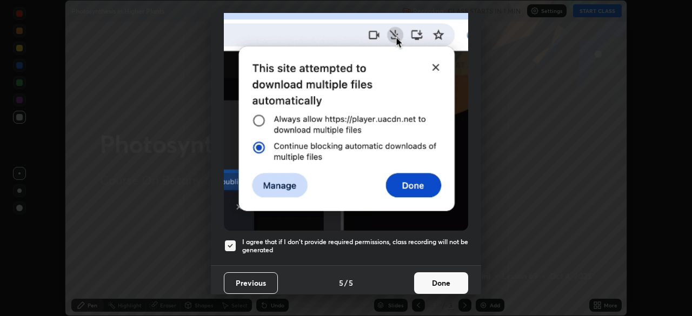 The height and width of the screenshot is (316, 692). I want to click on button: Previous, so click(251, 283).